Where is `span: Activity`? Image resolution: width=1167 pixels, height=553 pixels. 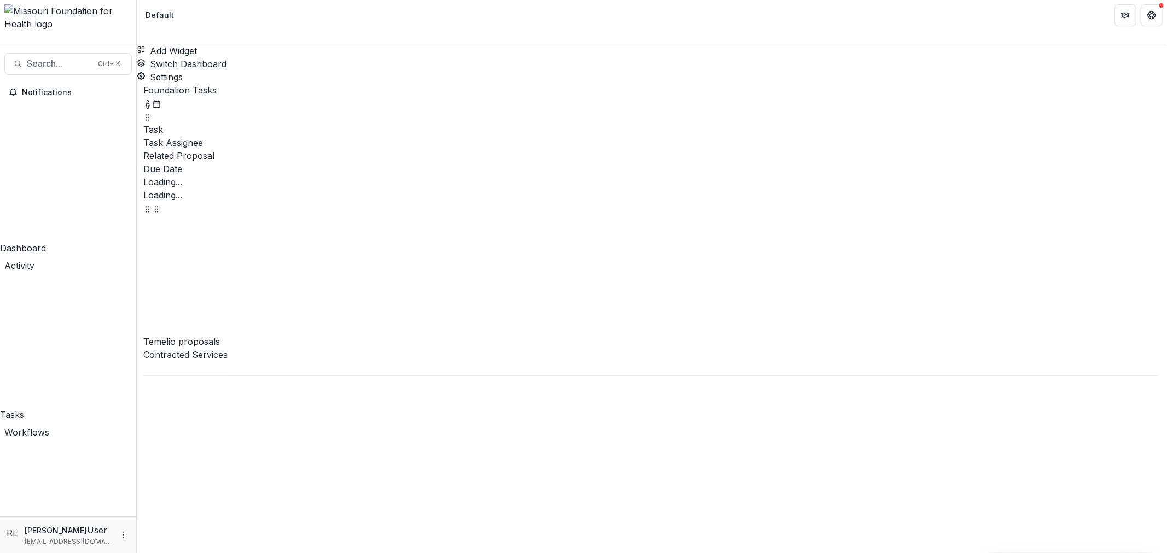 span: Activity is located at coordinates (19, 266).